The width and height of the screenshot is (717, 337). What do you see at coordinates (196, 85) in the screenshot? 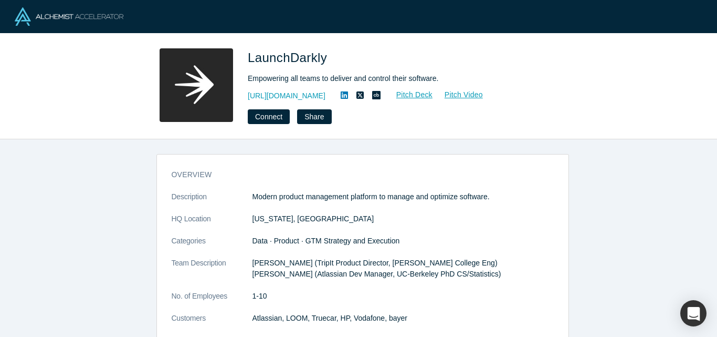
I see `img: LaunchDarkly's Logo` at bounding box center [196, 85].